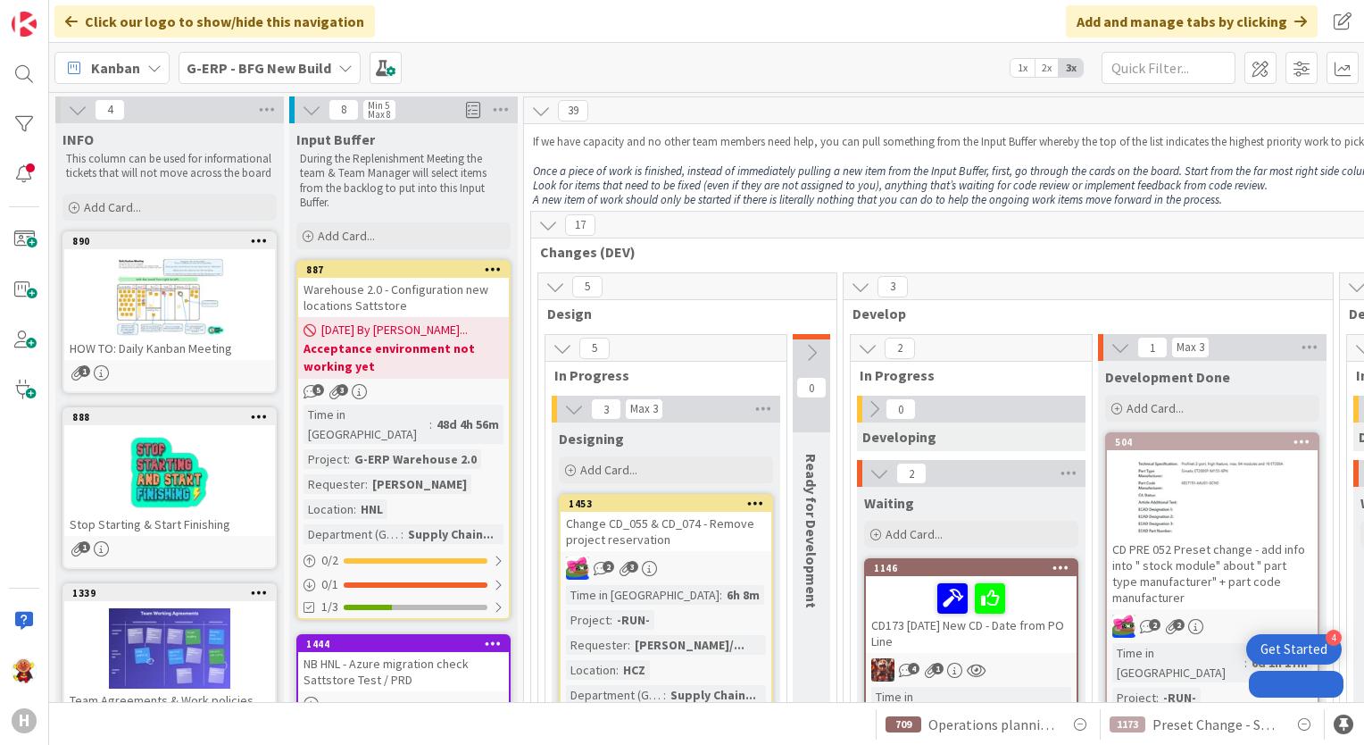 The image size is (1364, 745). What do you see at coordinates (900, 185) in the screenshot?
I see `em: Look for items that need to be fixed (even if they are not assigned to you), anything that’s wait...` at bounding box center [900, 185].